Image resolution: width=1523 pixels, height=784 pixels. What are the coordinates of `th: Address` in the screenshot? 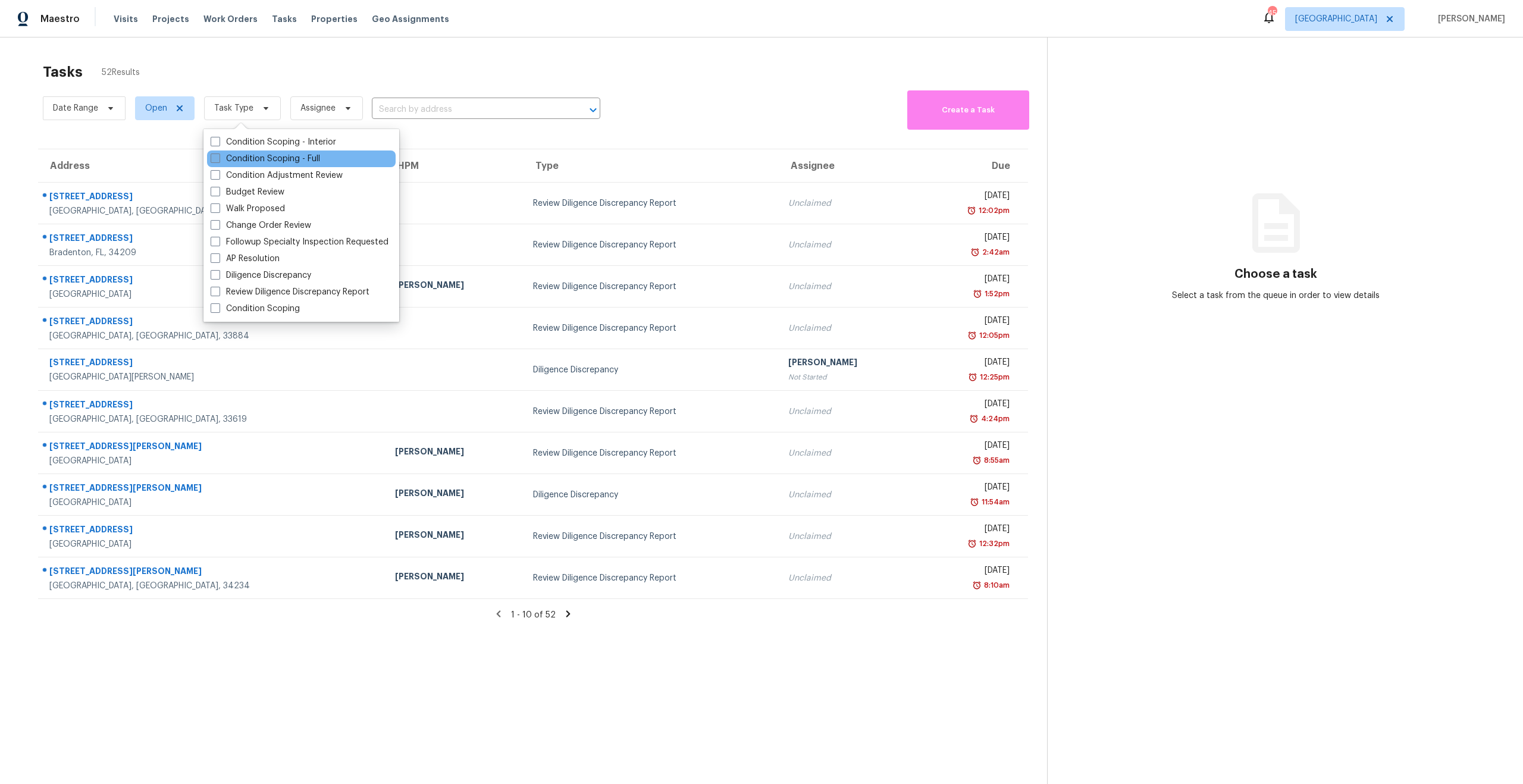 It's located at (211, 166).